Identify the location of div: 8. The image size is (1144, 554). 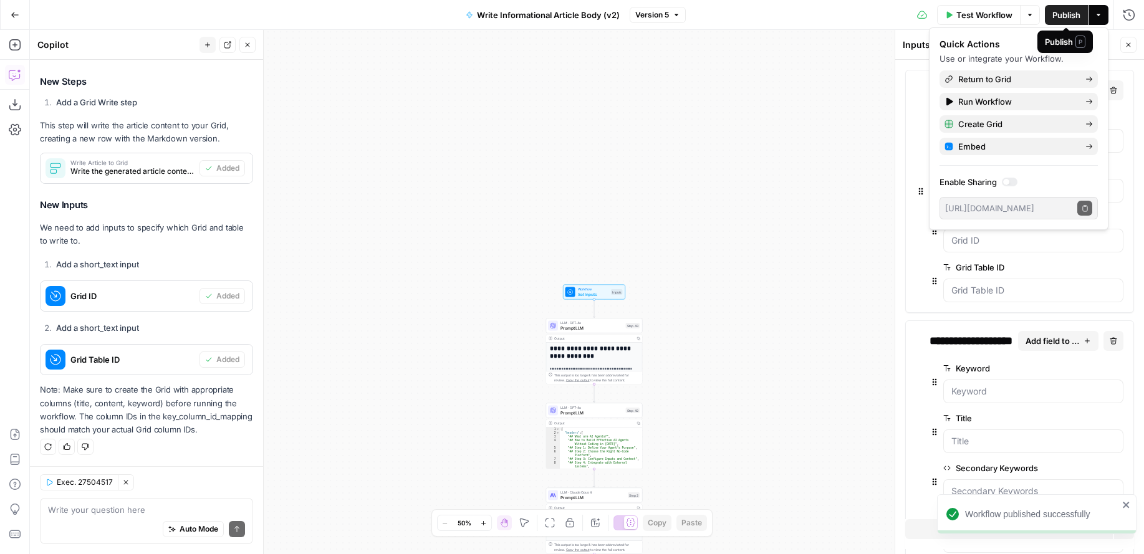
(553, 465).